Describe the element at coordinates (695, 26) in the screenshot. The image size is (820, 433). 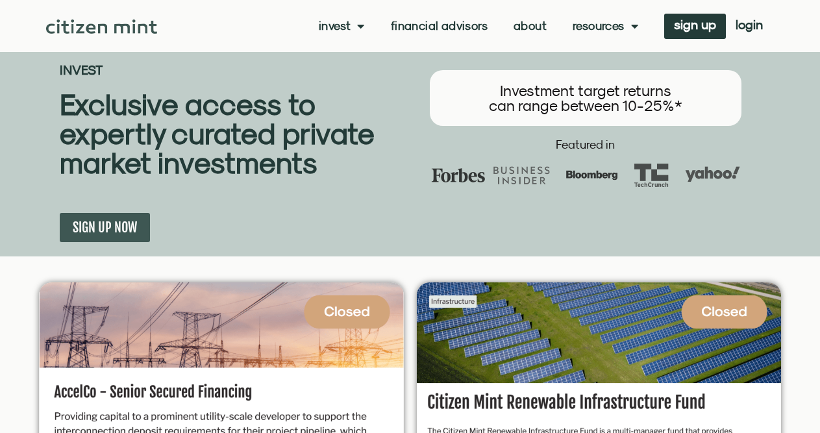
I see `a: sign up` at that location.